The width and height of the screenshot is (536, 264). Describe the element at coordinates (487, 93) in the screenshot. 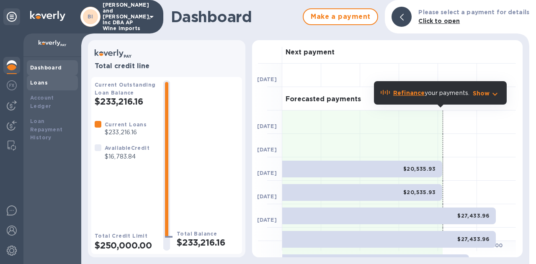

I see `button: Show` at that location.